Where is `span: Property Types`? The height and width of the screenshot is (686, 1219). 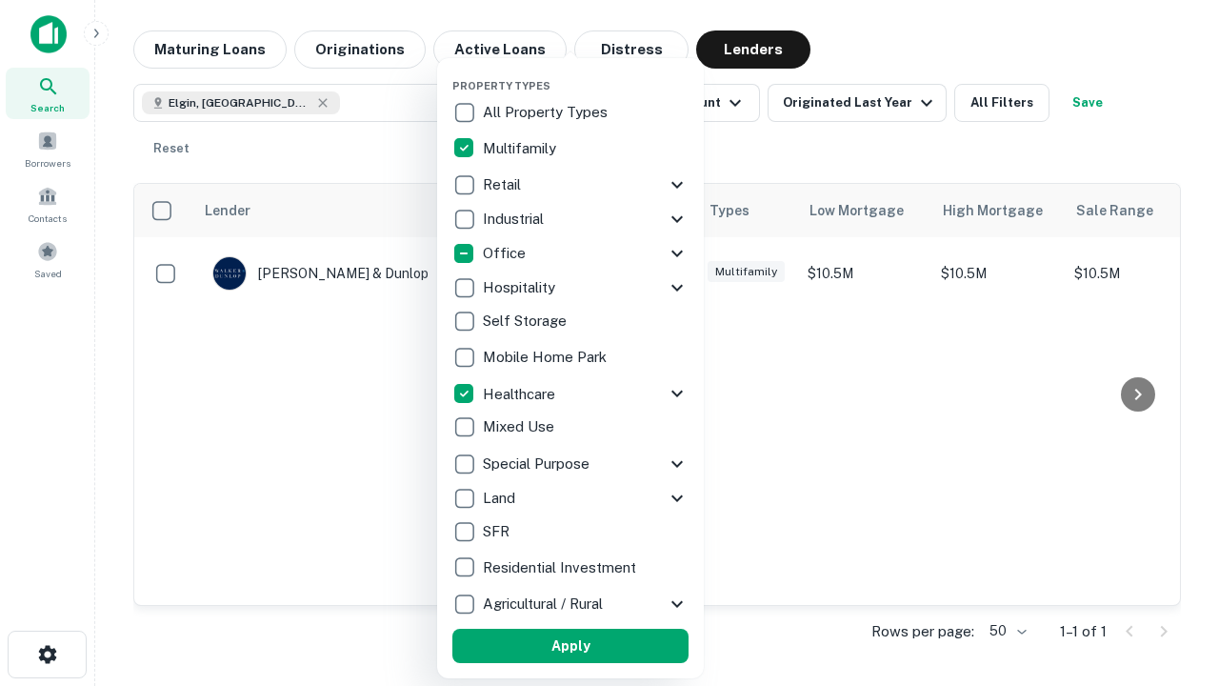 span: Property Types is located at coordinates (501, 86).